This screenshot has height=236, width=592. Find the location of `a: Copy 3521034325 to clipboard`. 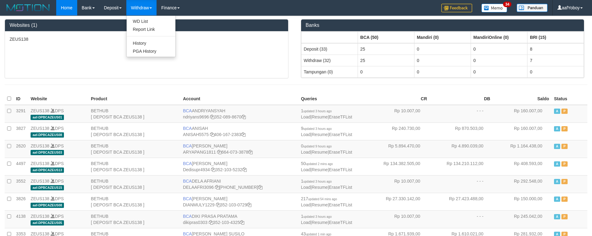

a: Copy 3521034325 to clipboard is located at coordinates (242, 223).